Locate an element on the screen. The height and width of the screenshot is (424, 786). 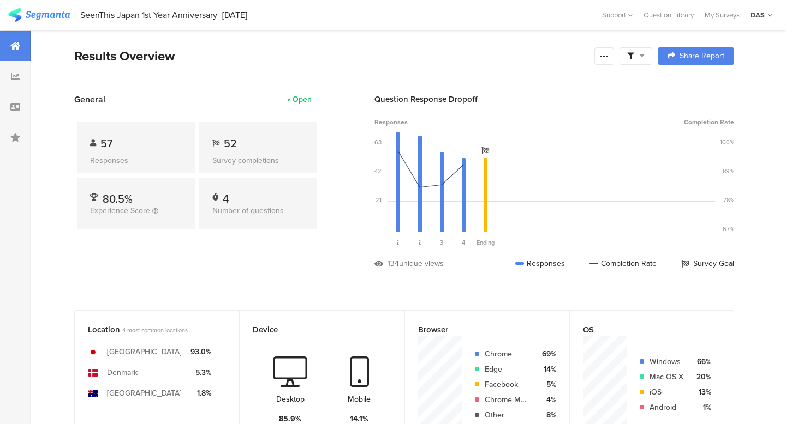
div: Question Response Dropoff is located at coordinates (554, 99).